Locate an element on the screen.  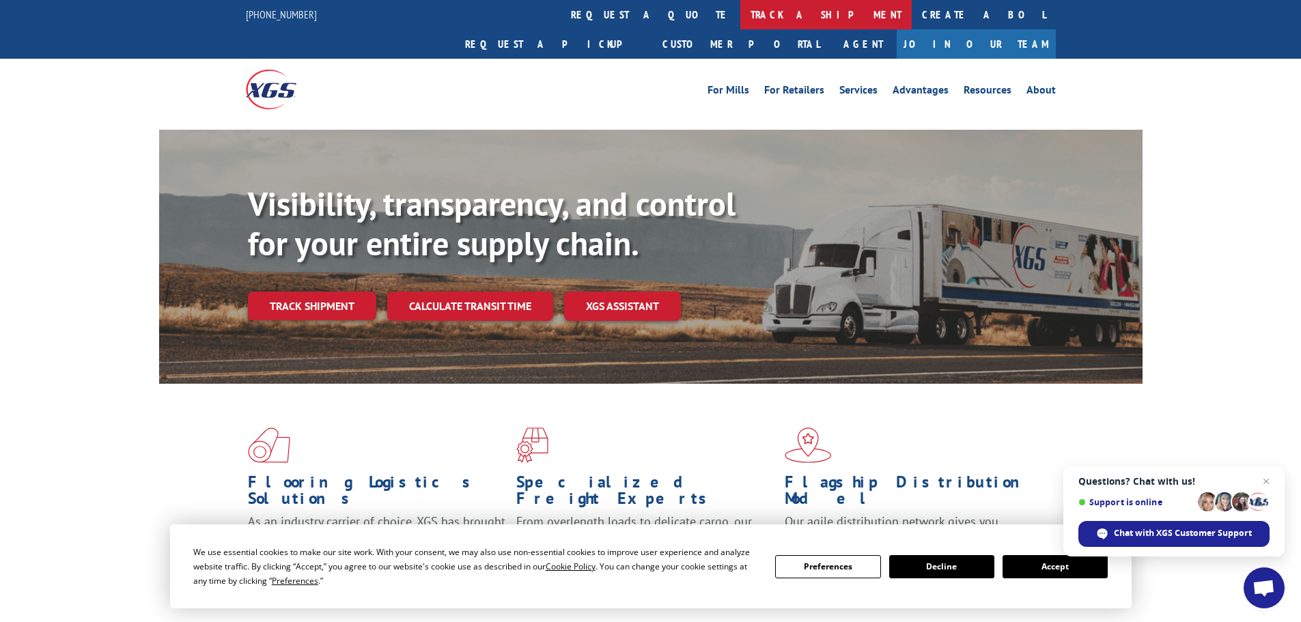
a: Request a pickup is located at coordinates (553, 44).